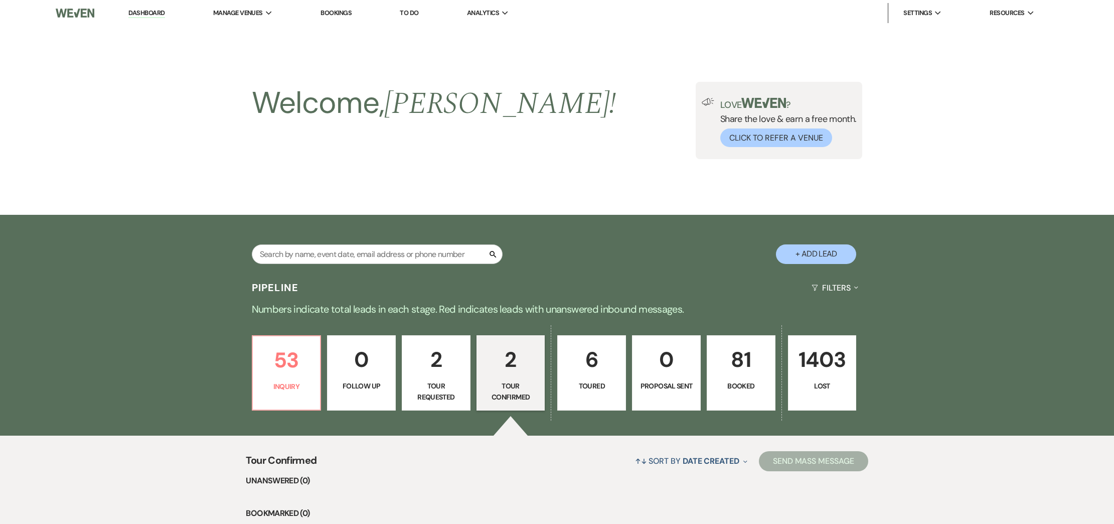 This screenshot has height=524, width=1114. What do you see at coordinates (666, 386) in the screenshot?
I see `p: Proposal Sent` at bounding box center [666, 386].